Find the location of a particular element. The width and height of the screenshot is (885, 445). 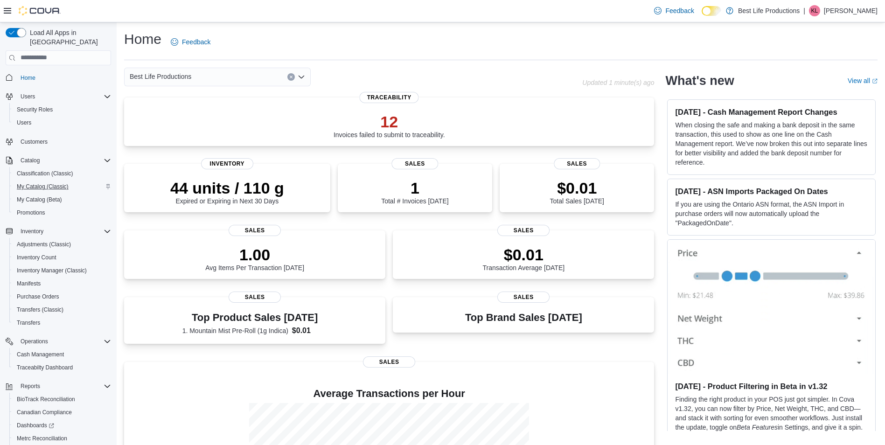

button: Promotions is located at coordinates (62, 213).